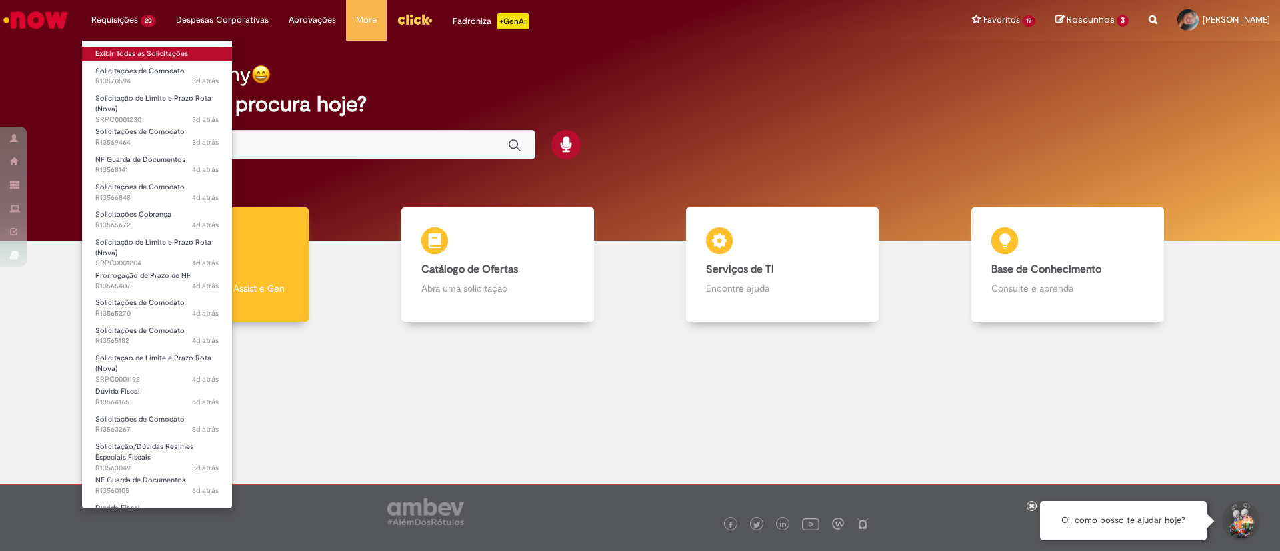 This screenshot has height=551, width=1280. I want to click on time: 24/09/2025 14:26:18, so click(205, 429).